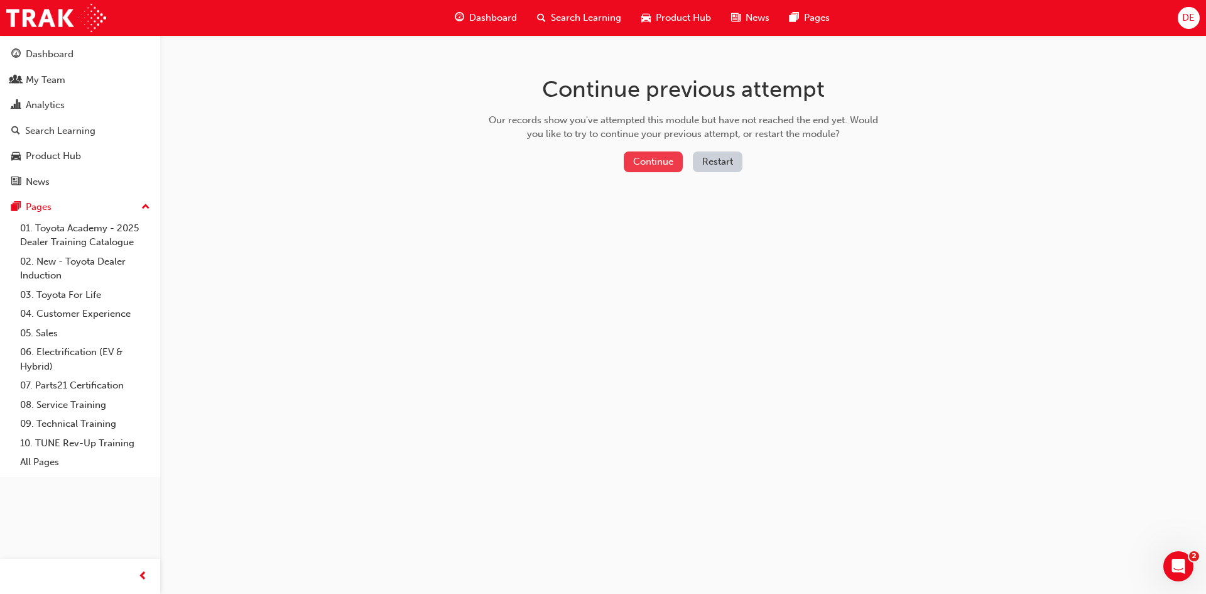 Image resolution: width=1206 pixels, height=594 pixels. Describe the element at coordinates (85, 235) in the screenshot. I see `a: 01. Toyota Academy - 2025 Dealer Training Catalogue` at that location.